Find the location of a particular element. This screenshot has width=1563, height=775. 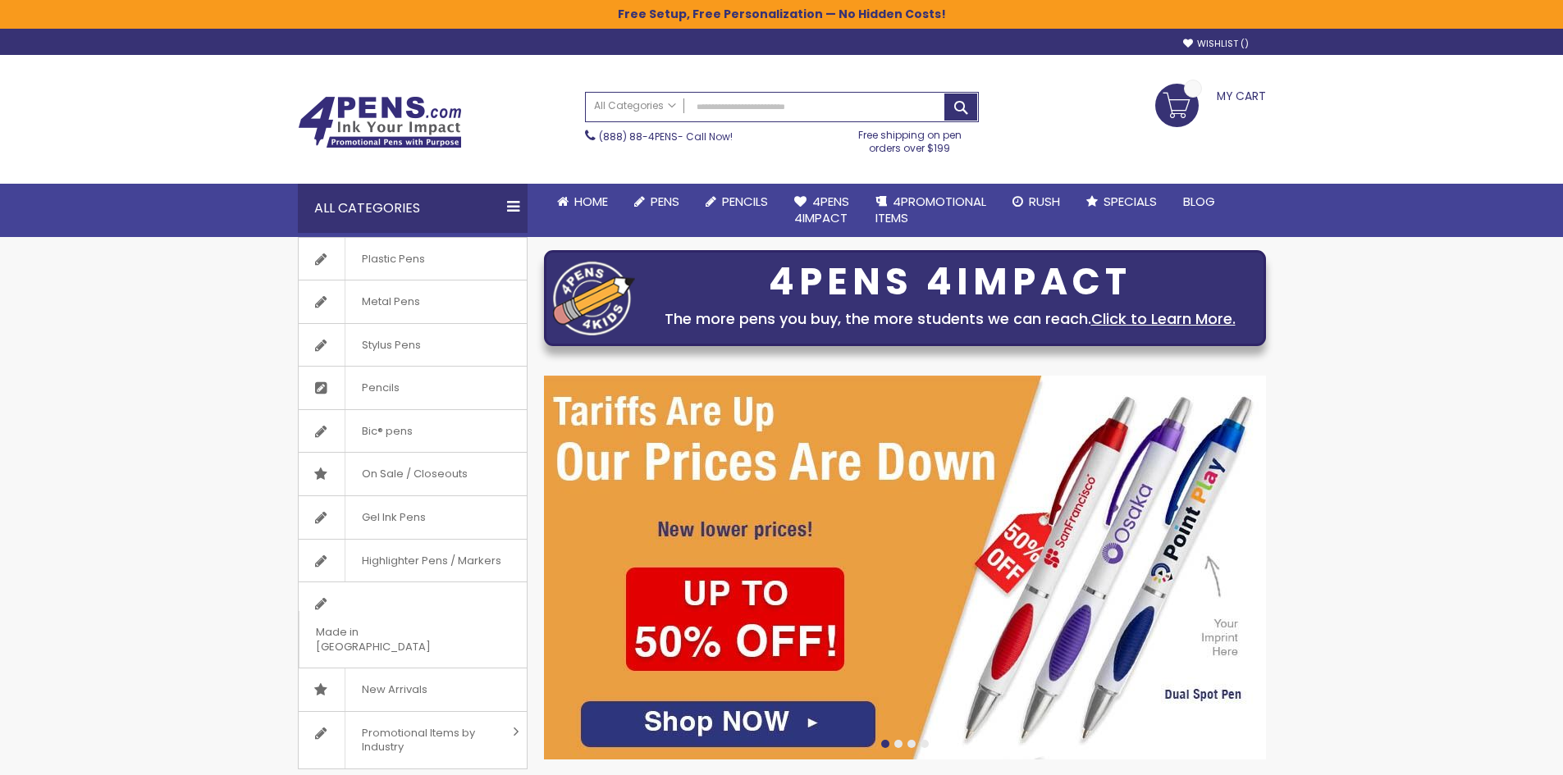

a: Blog is located at coordinates (1199, 202).